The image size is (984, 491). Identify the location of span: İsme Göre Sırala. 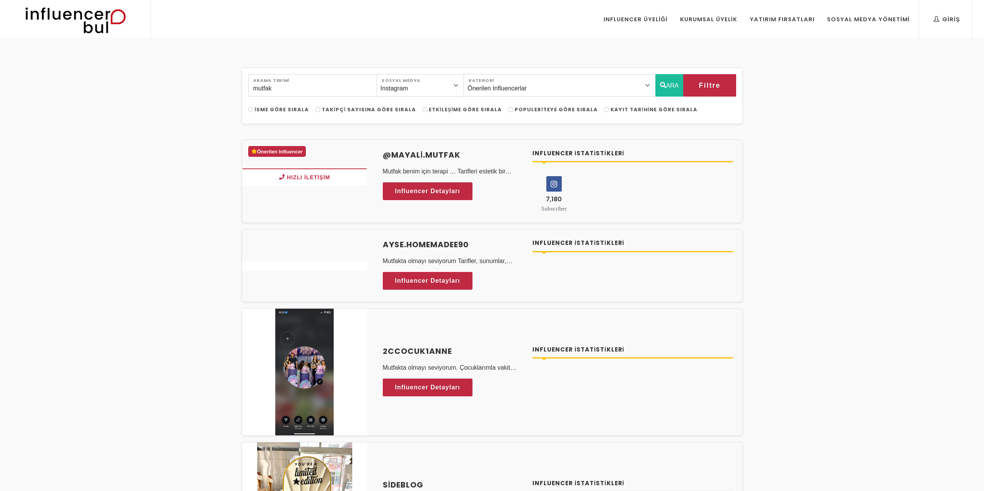
(282, 109).